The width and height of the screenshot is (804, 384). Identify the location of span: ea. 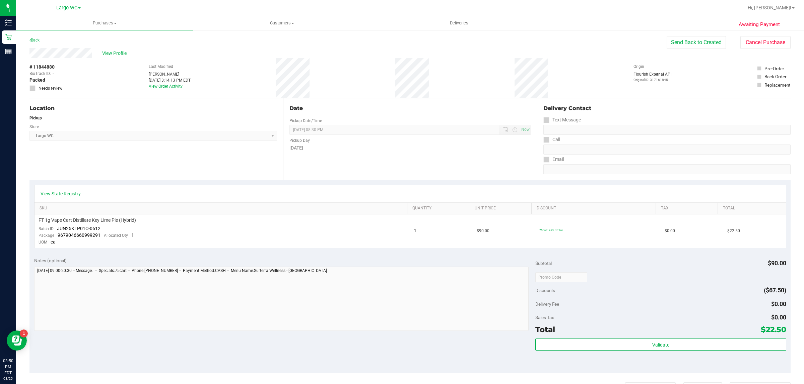
(53, 242).